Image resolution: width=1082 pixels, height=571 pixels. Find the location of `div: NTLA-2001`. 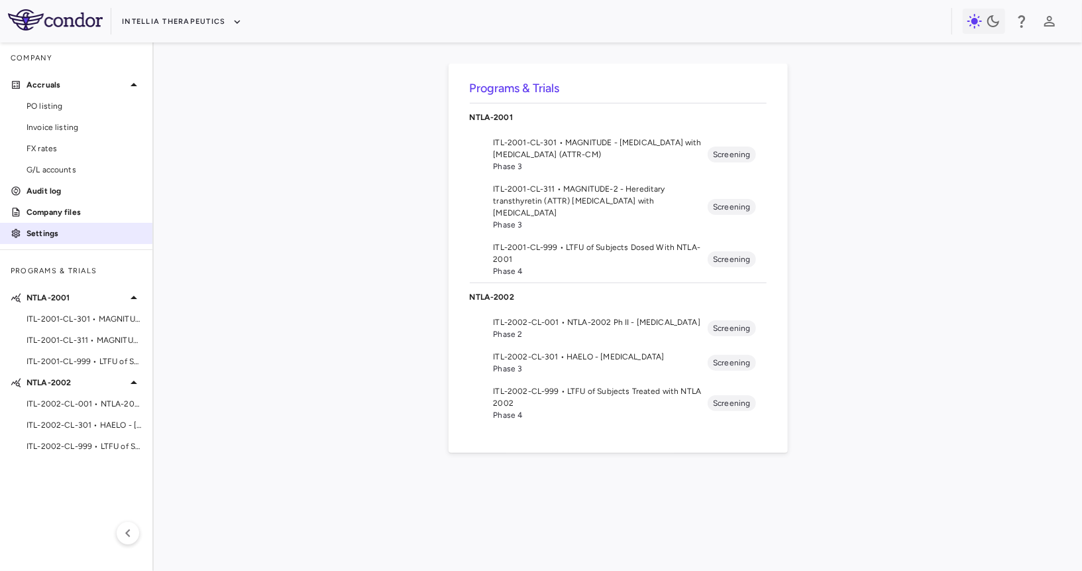

div: NTLA-2001 is located at coordinates (618, 117).